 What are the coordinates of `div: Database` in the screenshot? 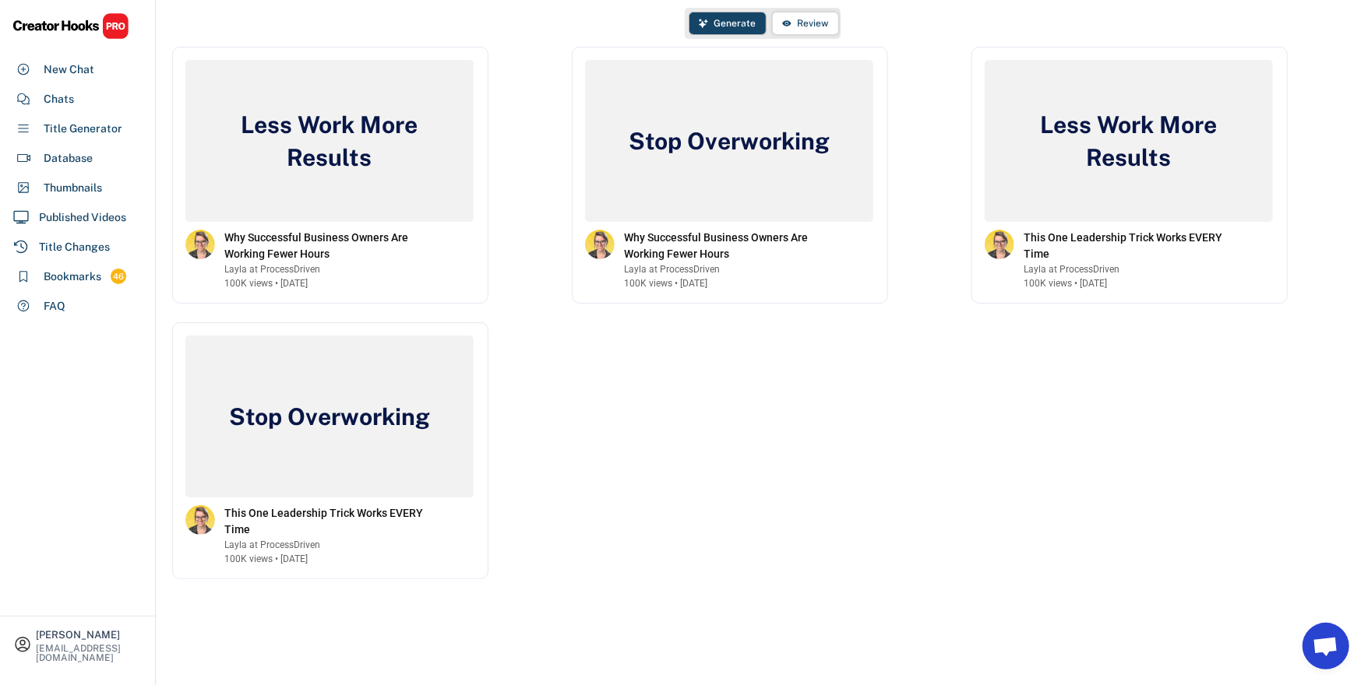 It's located at (68, 158).